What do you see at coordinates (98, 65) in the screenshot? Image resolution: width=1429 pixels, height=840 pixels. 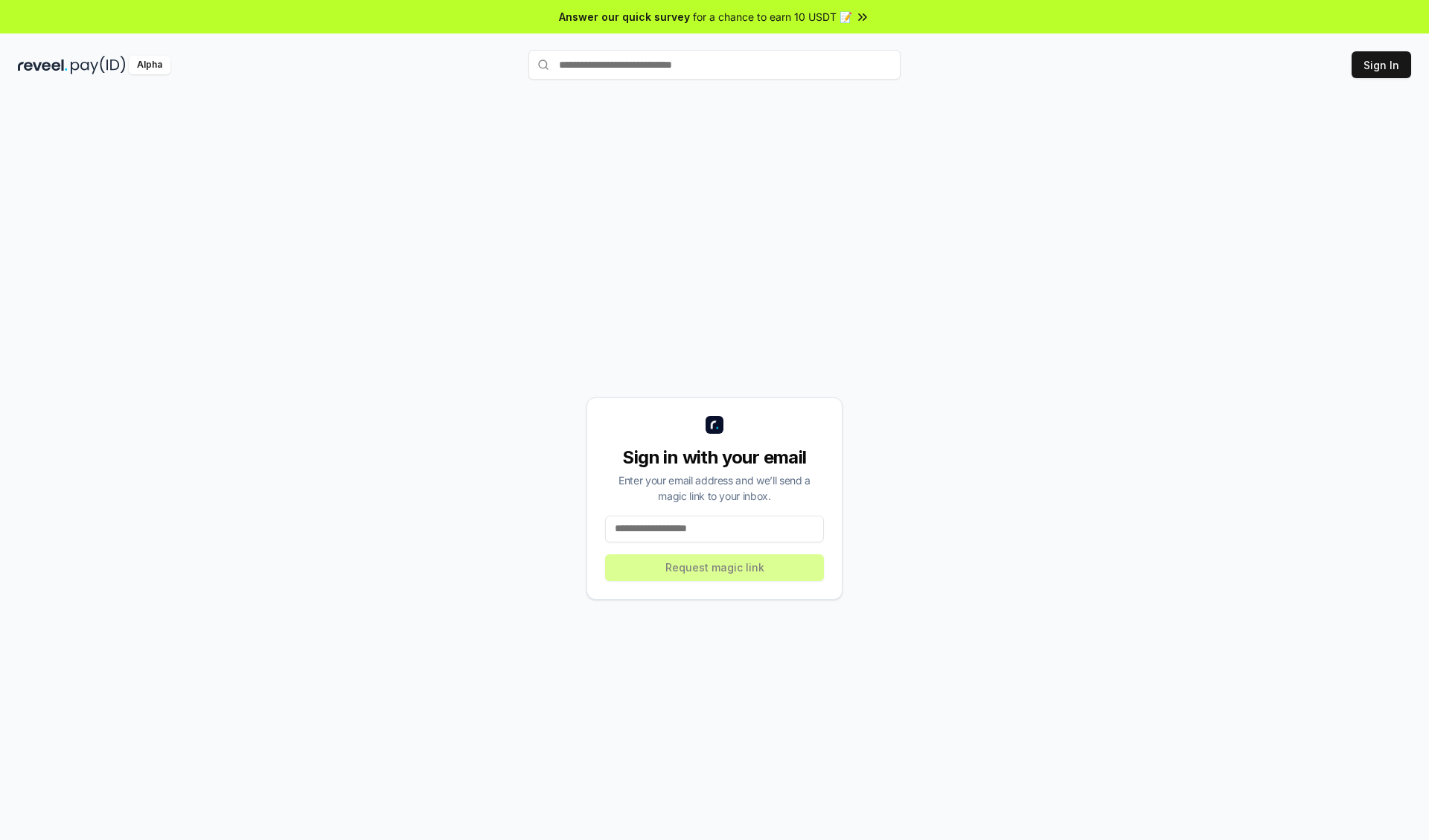 I see `img: pay_id` at bounding box center [98, 65].